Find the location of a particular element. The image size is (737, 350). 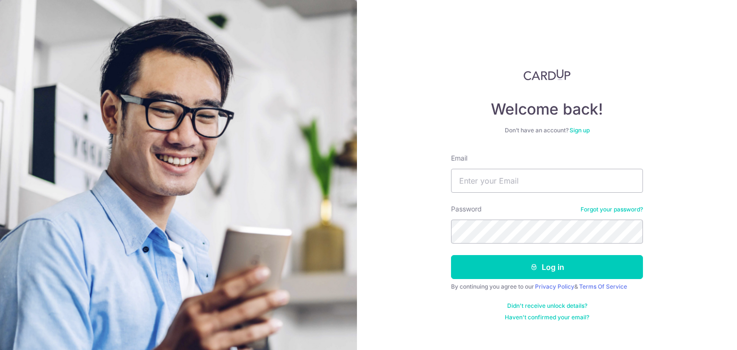

a: Haven't confirmed your email? is located at coordinates (547, 318).